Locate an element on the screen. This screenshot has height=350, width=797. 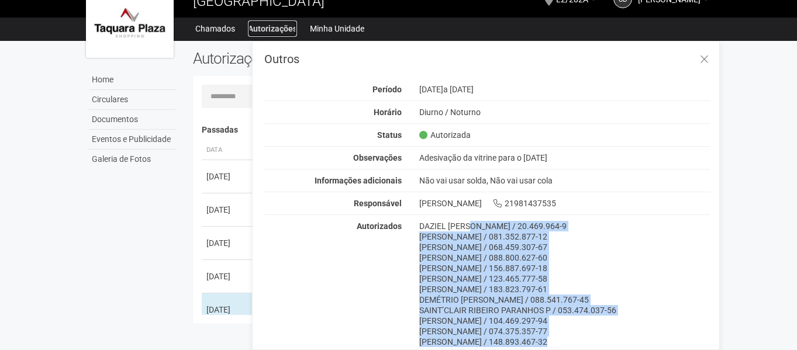
a: Circulares is located at coordinates (132, 100).